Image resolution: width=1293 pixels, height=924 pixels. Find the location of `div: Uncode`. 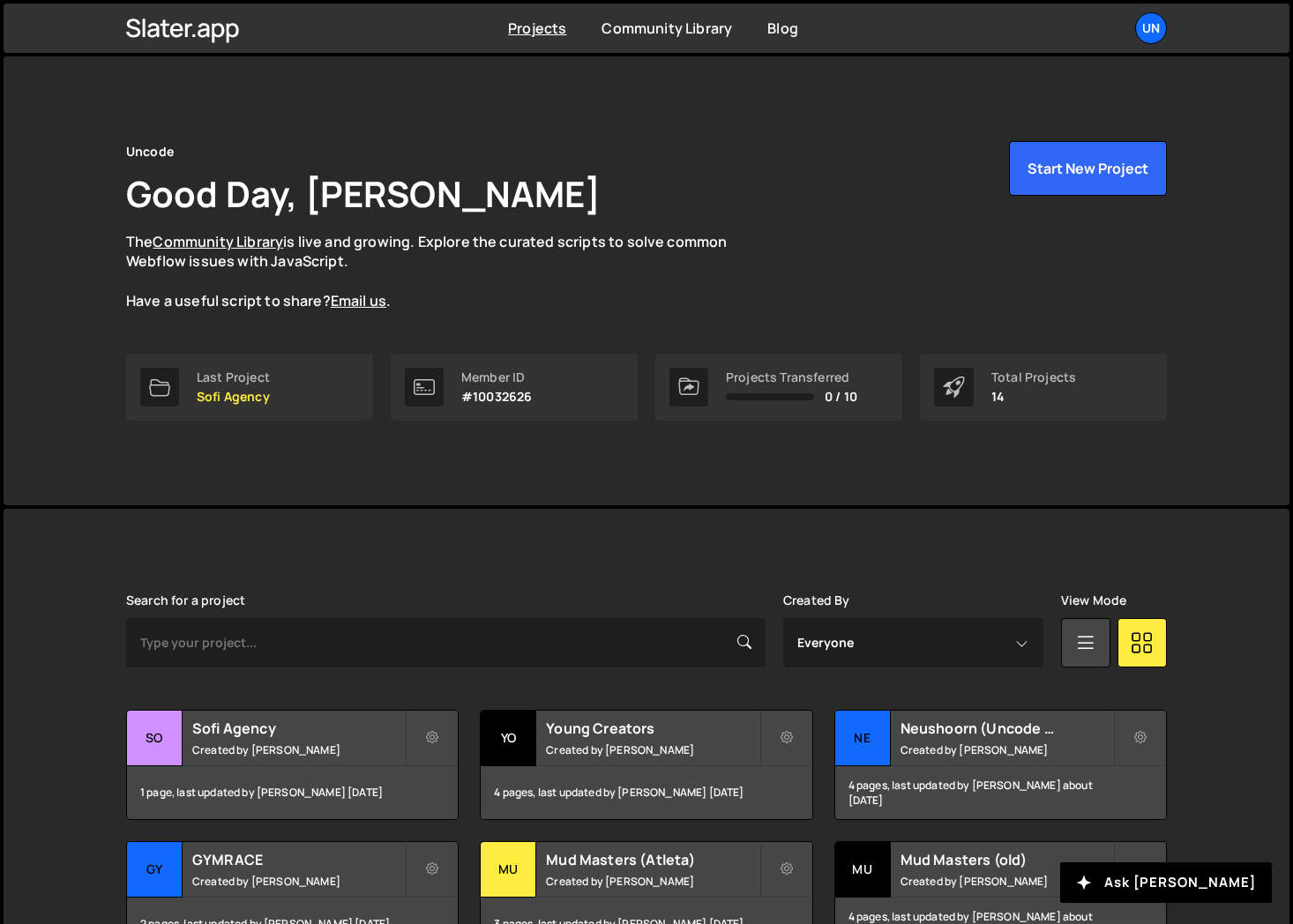

div: Uncode is located at coordinates (150, 152).